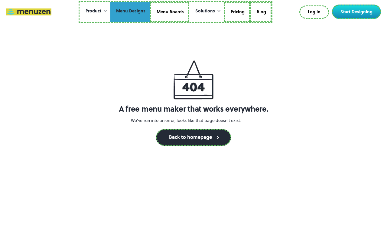 The width and height of the screenshot is (387, 242). What do you see at coordinates (193, 137) in the screenshot?
I see `a: Back to homepage` at bounding box center [193, 137].